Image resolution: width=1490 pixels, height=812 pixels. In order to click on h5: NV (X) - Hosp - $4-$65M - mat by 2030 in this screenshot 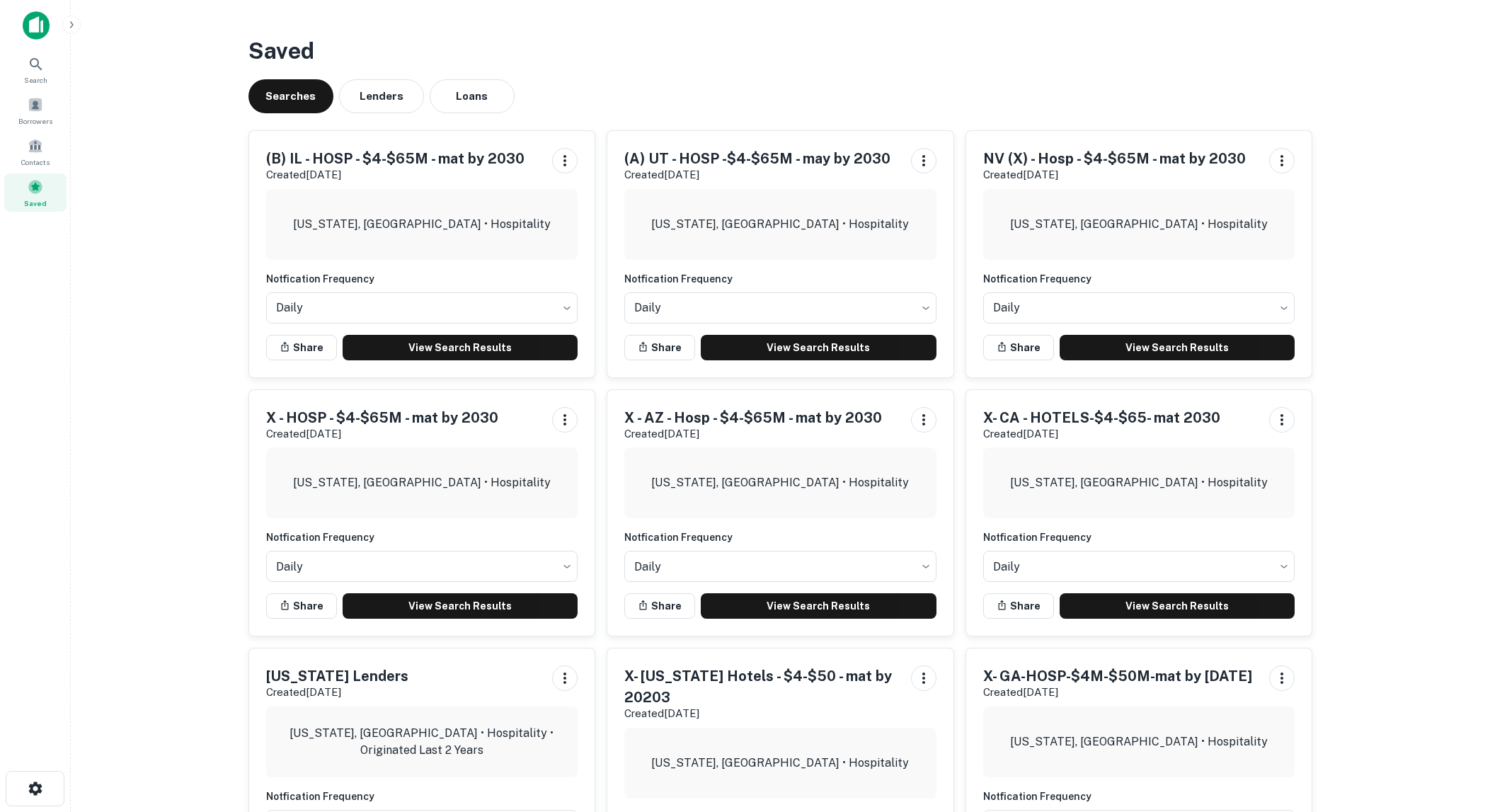, I will do `click(1114, 159)`.